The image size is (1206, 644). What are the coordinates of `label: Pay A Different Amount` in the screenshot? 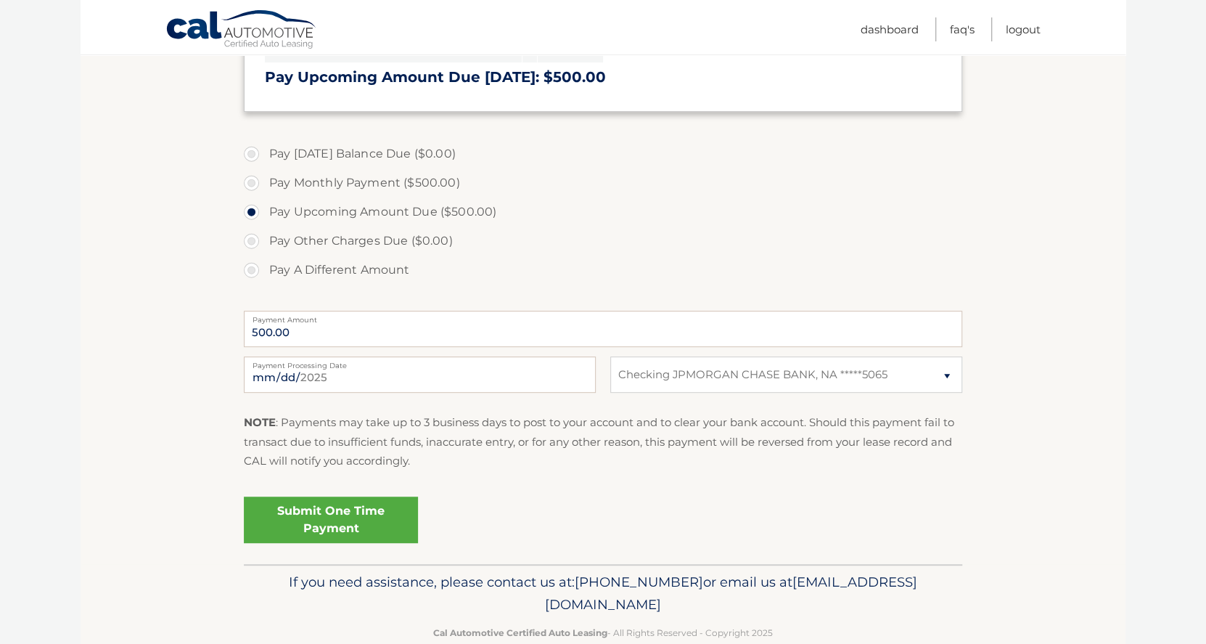 It's located at (603, 270).